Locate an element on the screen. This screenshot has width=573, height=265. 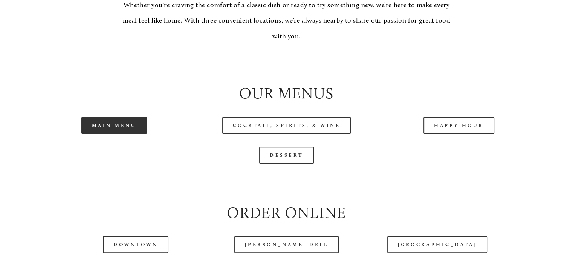
a: Main Menu is located at coordinates (114, 125).